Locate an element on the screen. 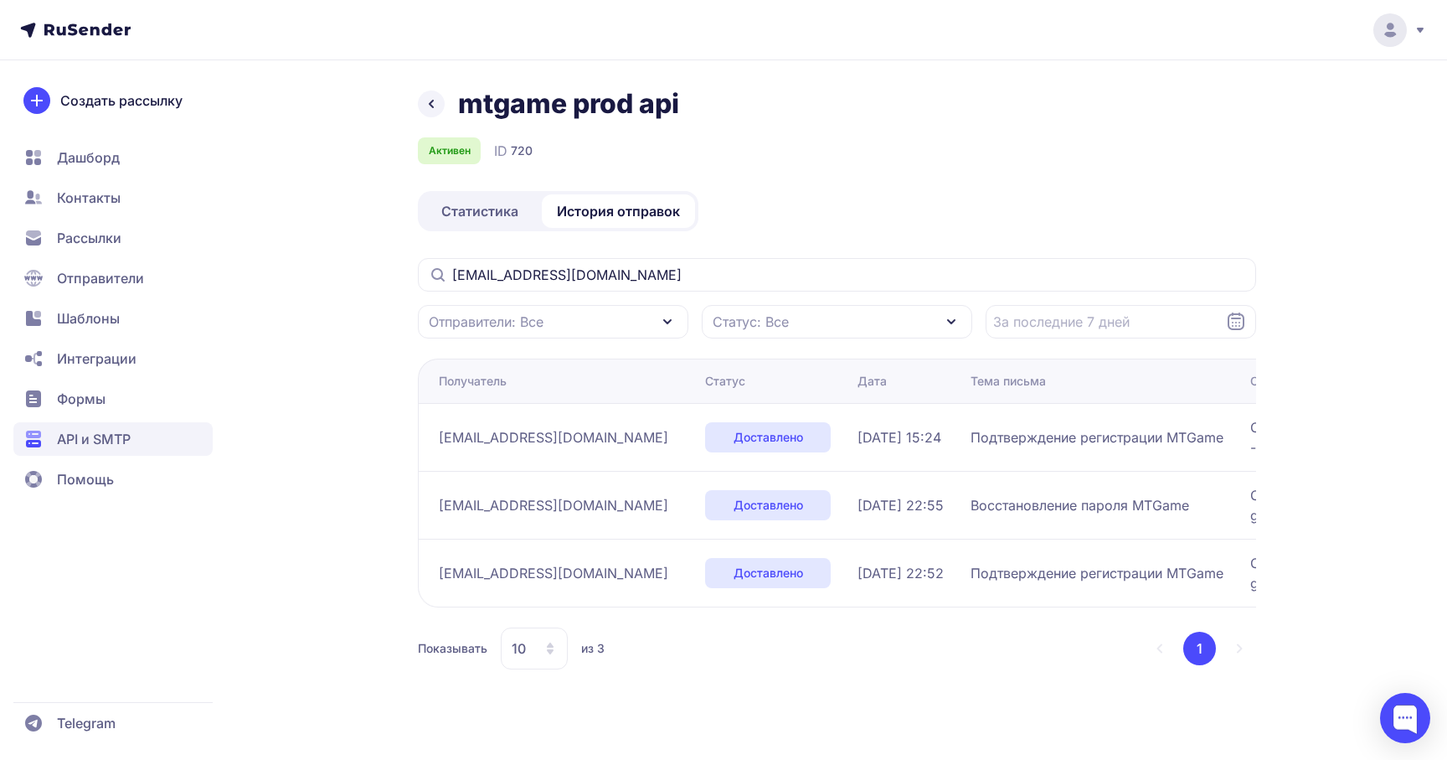 Image resolution: width=1447 pixels, height=760 pixels. button: 1 is located at coordinates (1199, 648).